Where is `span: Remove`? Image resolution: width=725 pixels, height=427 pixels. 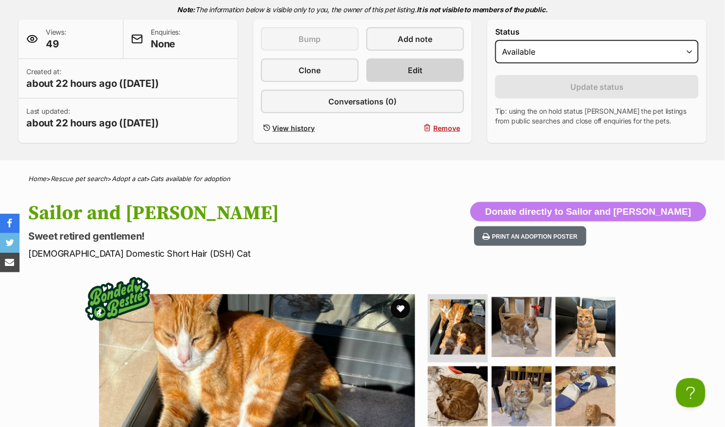
span: Remove is located at coordinates (447, 128).